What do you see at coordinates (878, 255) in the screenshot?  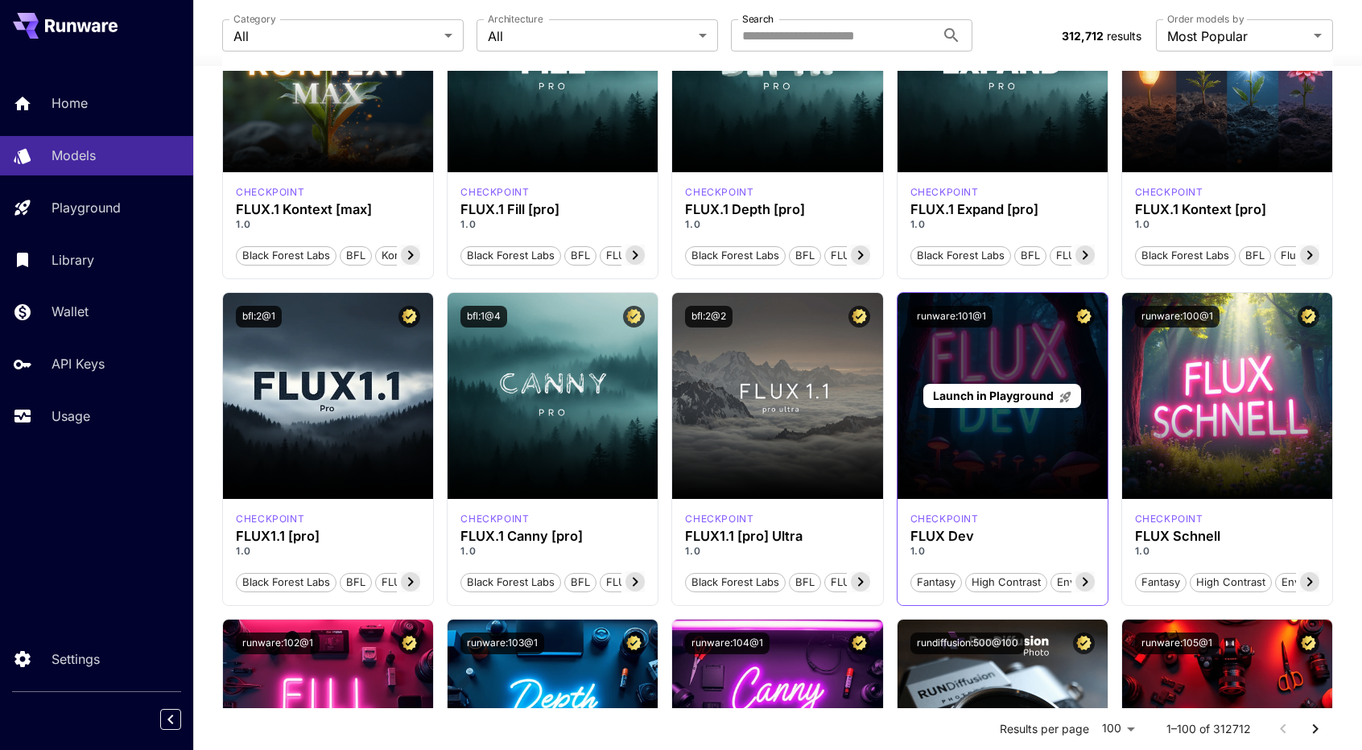 I see `button: FLUX.1 Depth [pro]` at bounding box center [878, 255].